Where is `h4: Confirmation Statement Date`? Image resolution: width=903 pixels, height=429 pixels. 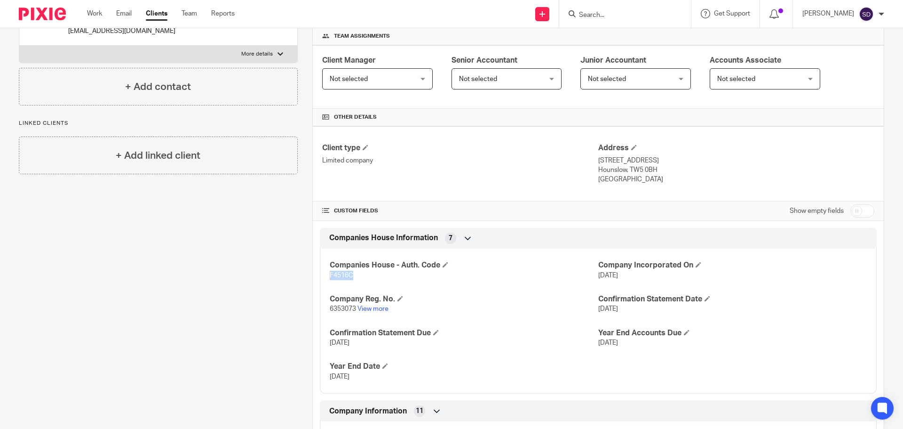
h4: Confirmation Statement Date is located at coordinates (733, 299).